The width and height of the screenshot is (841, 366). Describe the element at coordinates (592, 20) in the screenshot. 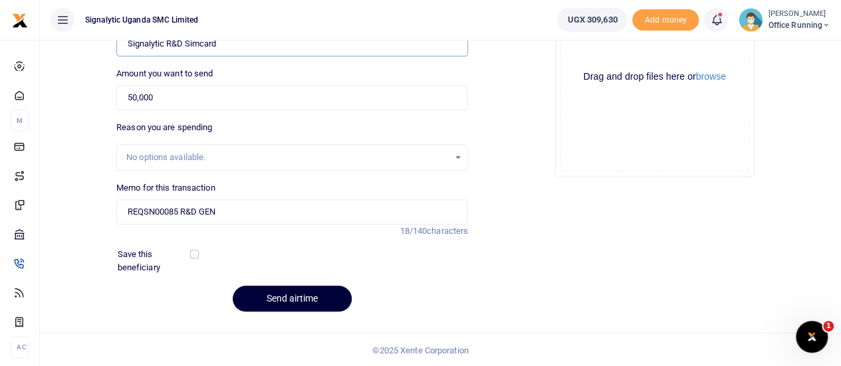

I see `a: UGX 309,630` at that location.